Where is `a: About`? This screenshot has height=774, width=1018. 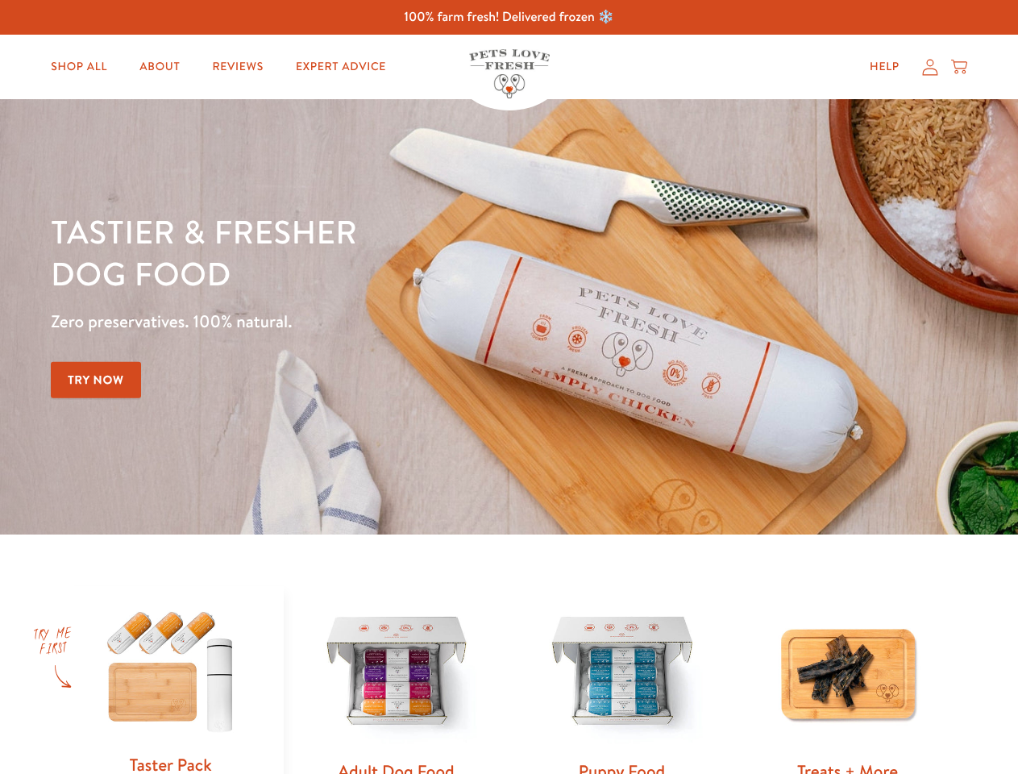 a: About is located at coordinates (160, 67).